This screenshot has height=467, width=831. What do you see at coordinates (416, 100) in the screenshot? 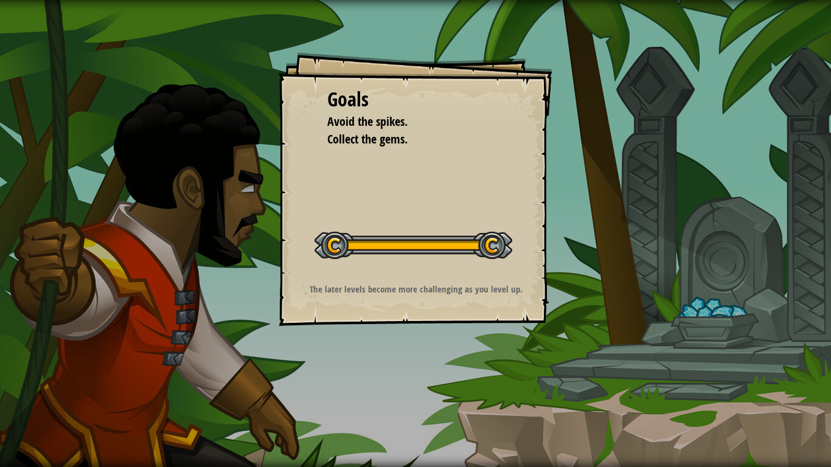
I see `div: Goals` at bounding box center [416, 100].